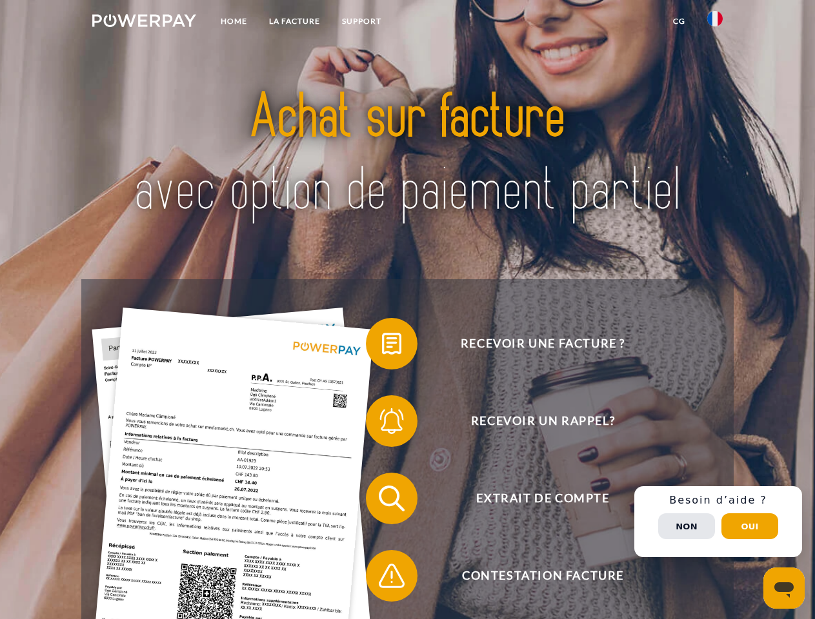 This screenshot has height=619, width=815. Describe the element at coordinates (407, 154) in the screenshot. I see `img: title-powerpay_fr.svg` at that location.